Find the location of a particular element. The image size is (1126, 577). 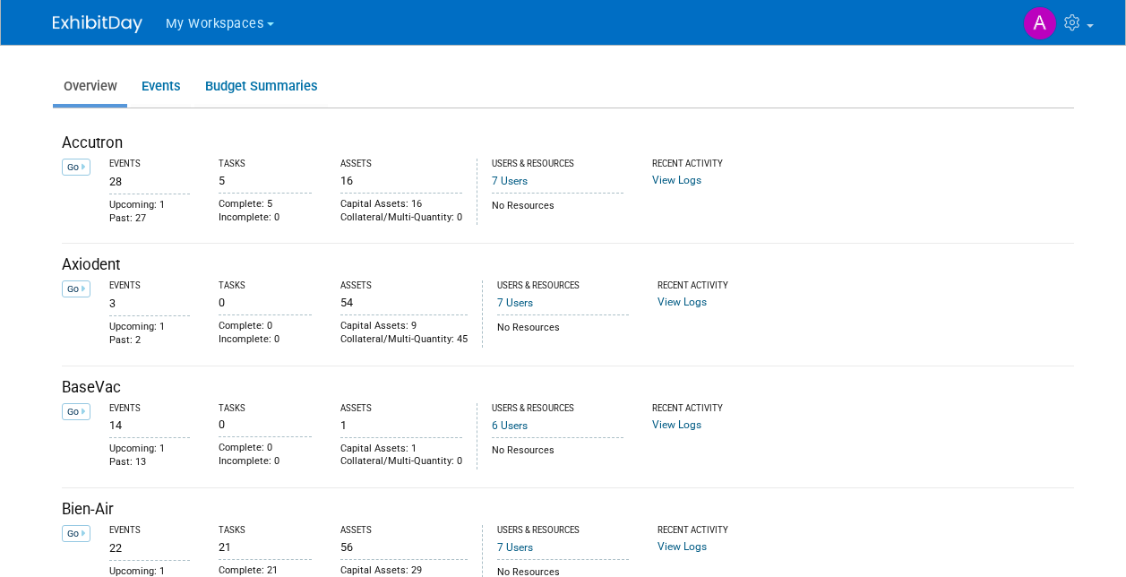

img: ExhibitDay is located at coordinates (98, 24).